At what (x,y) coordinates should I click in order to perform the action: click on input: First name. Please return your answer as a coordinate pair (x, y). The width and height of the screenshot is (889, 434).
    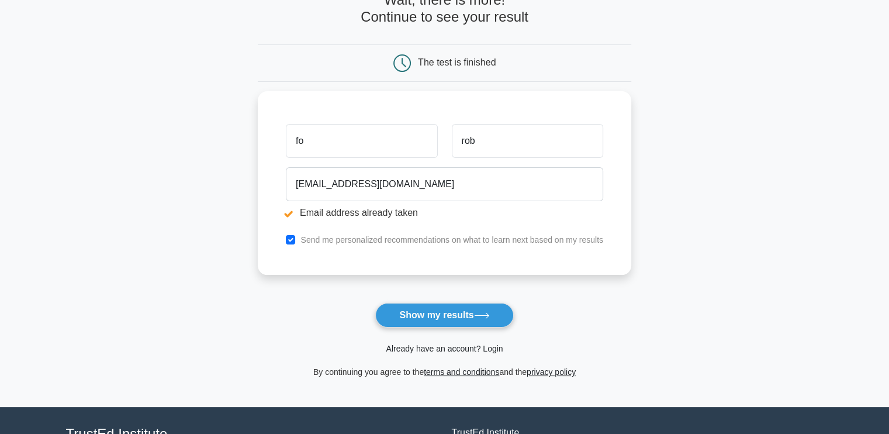
    Looking at the image, I should click on (361, 141).